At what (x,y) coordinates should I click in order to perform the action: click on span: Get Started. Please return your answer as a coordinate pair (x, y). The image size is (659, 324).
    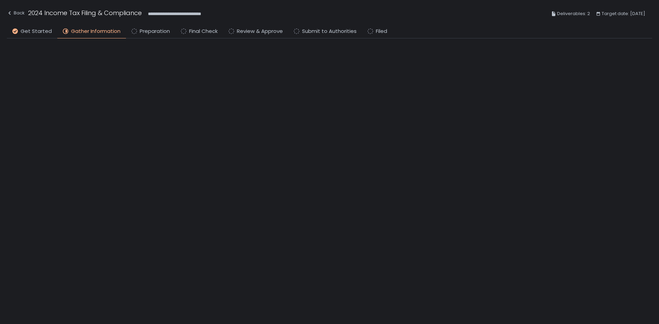
    Looking at the image, I should click on (36, 31).